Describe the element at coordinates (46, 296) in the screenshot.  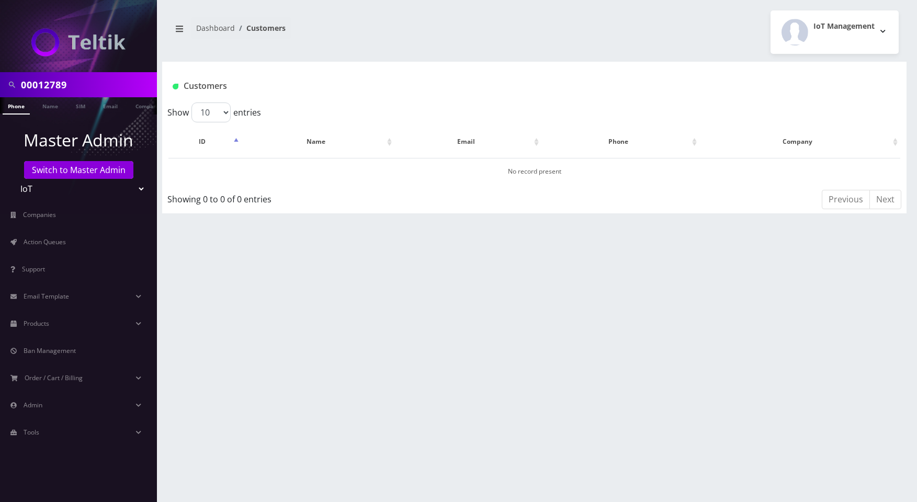
I see `span: Email Template` at that location.